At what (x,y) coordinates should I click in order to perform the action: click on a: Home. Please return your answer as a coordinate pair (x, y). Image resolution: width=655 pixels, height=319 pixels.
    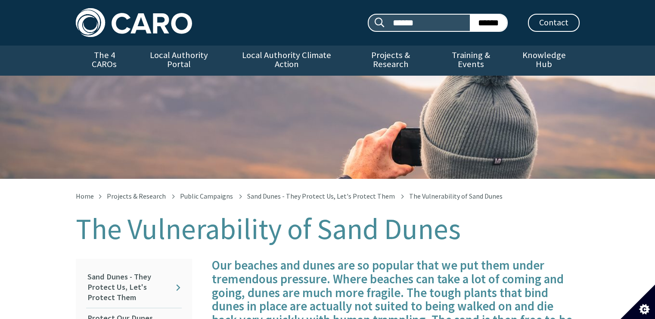
    Looking at the image, I should click on (85, 196).